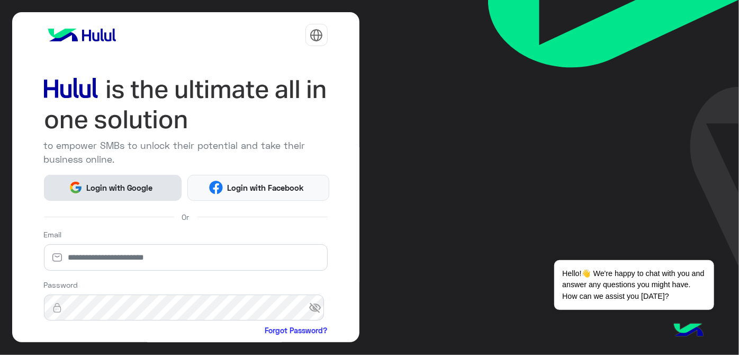  Describe the element at coordinates (61, 284) in the screenshot. I see `label: Password` at that location.